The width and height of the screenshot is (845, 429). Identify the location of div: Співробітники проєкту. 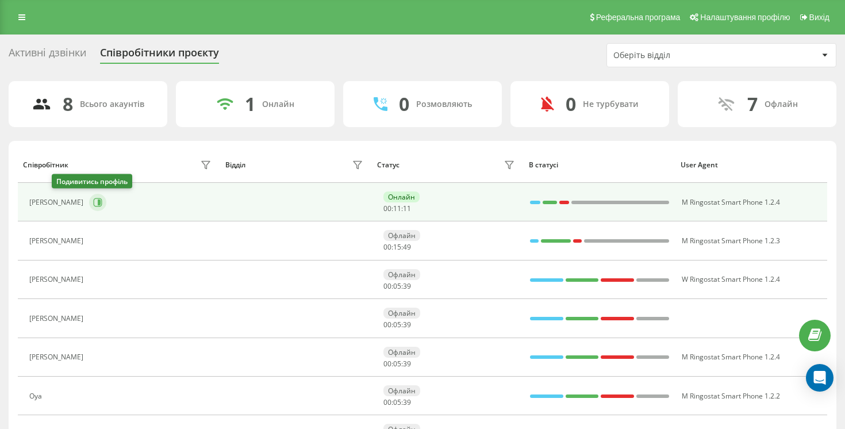
(159, 55).